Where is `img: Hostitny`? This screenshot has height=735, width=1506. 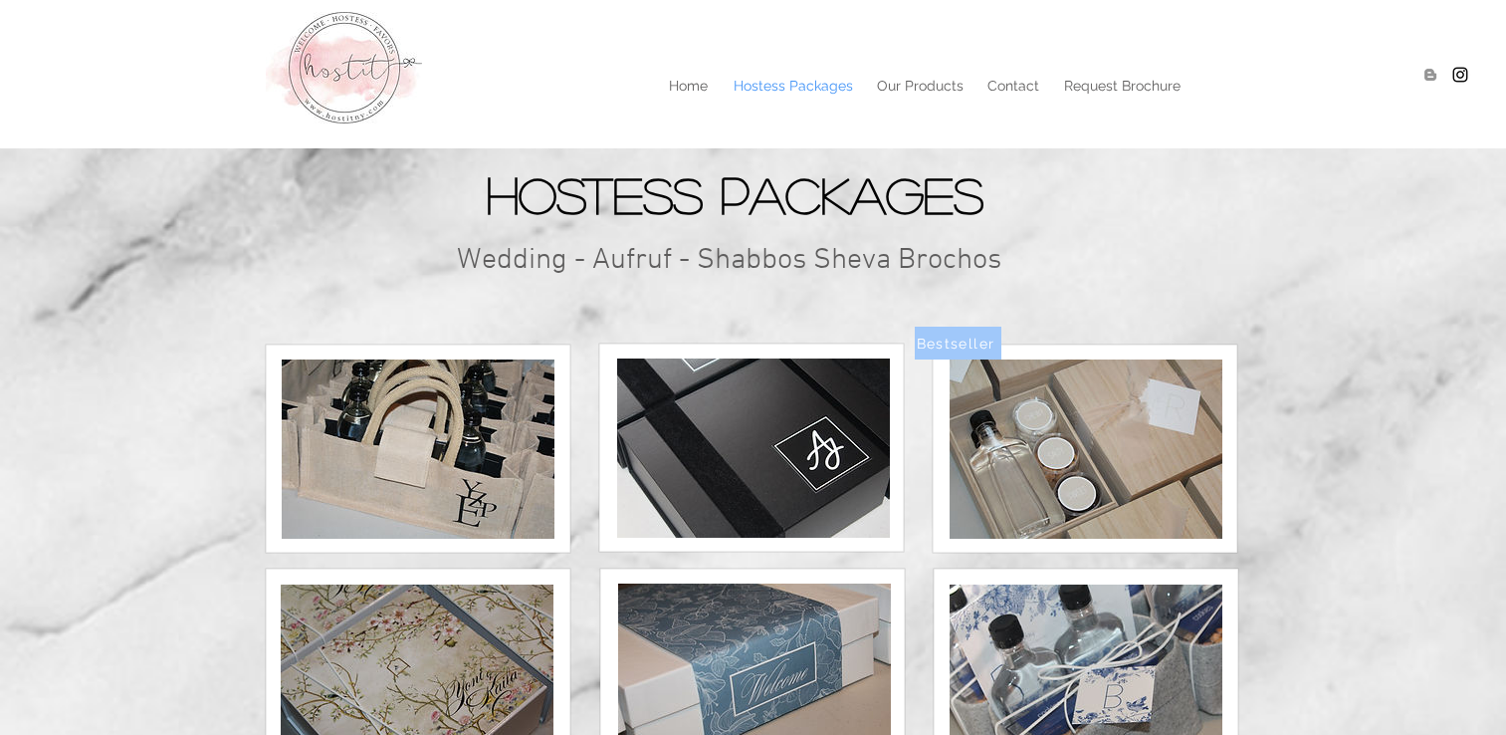
img: Hostitny is located at coordinates (1460, 75).